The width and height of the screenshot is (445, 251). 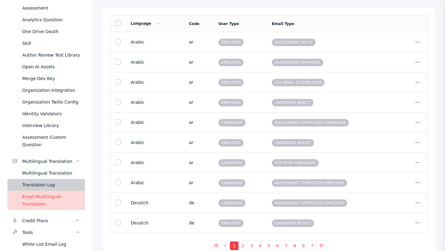 What do you see at coordinates (51, 200) in the screenshot?
I see `div: Email Multilingual Translation` at bounding box center [51, 200].